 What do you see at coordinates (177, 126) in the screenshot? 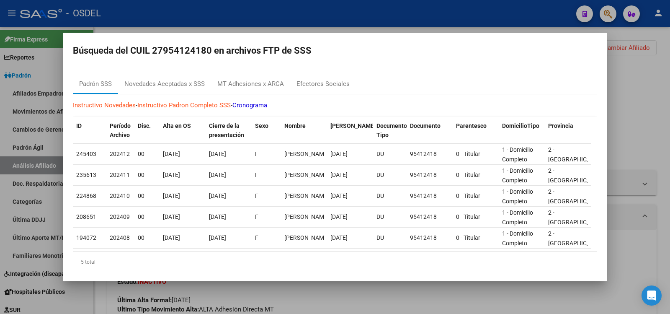
I see `span: Alta en OS` at bounding box center [177, 126].